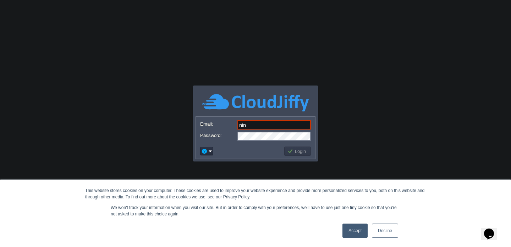 Image resolution: width=511 pixels, height=247 pixels. I want to click on img: CloudJiffy, so click(256, 103).